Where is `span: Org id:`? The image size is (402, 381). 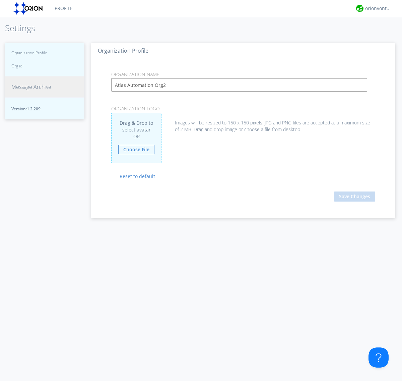
span: Org id: is located at coordinates (29, 66).